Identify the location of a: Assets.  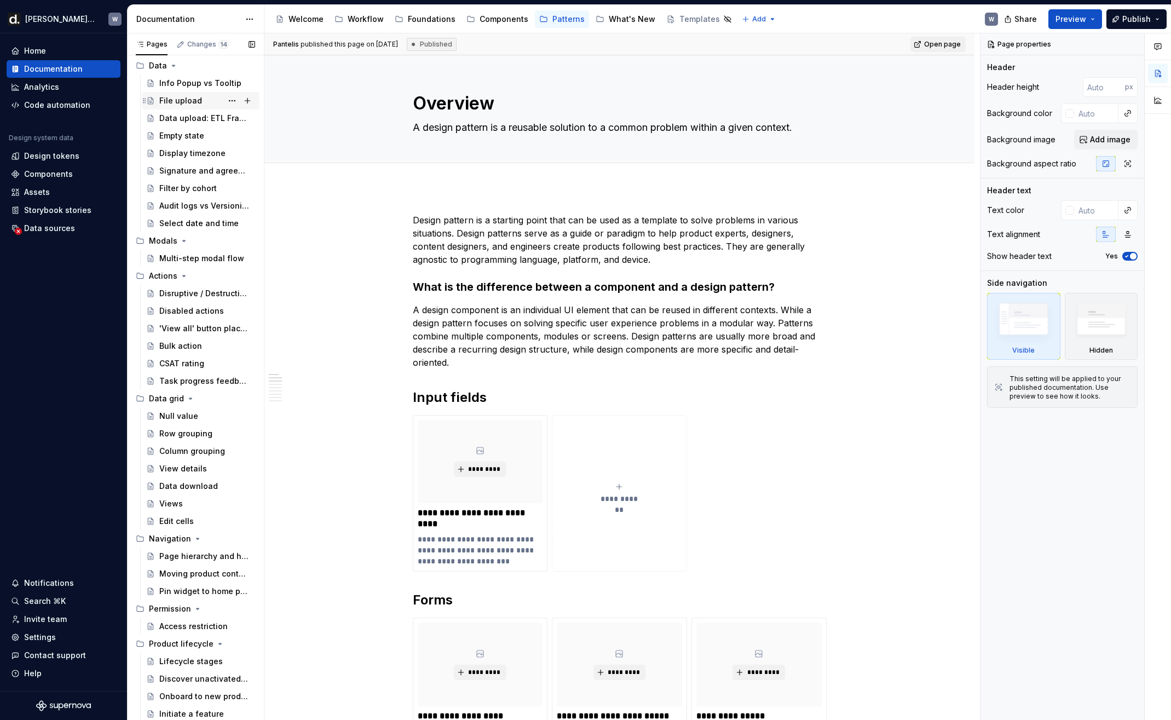
(64, 192).